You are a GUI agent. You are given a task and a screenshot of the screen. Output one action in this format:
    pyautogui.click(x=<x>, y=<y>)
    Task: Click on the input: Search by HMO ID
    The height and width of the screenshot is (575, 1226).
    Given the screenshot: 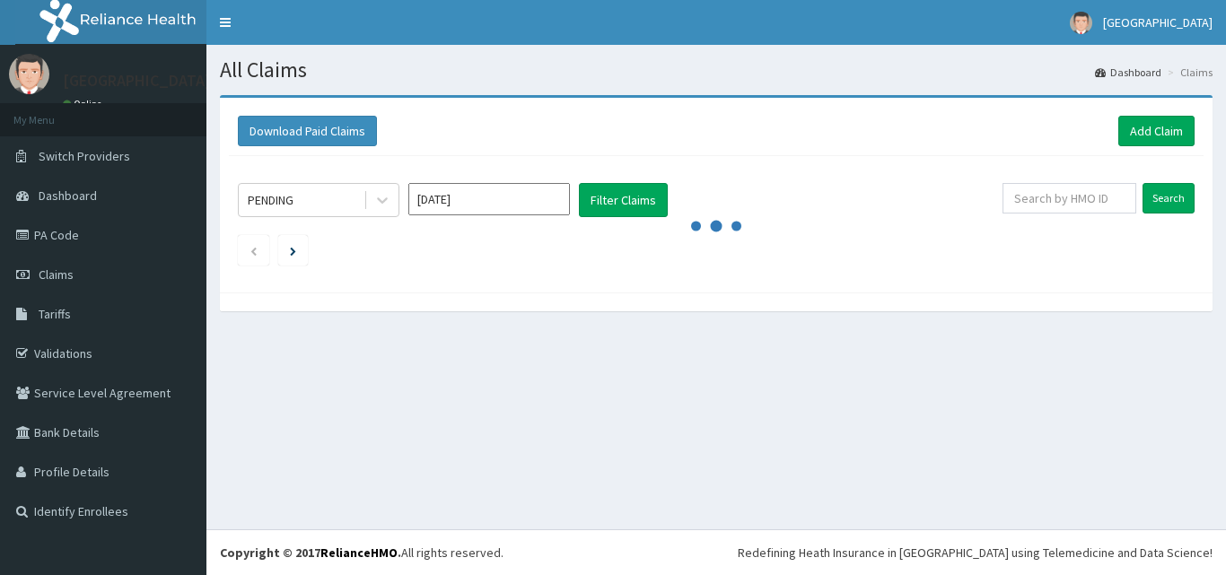 What is the action you would take?
    pyautogui.click(x=1069, y=198)
    